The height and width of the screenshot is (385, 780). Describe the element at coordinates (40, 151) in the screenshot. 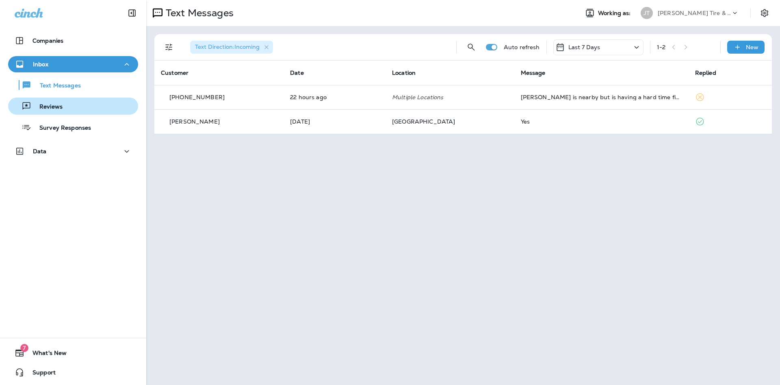

I see `p: Data` at that location.